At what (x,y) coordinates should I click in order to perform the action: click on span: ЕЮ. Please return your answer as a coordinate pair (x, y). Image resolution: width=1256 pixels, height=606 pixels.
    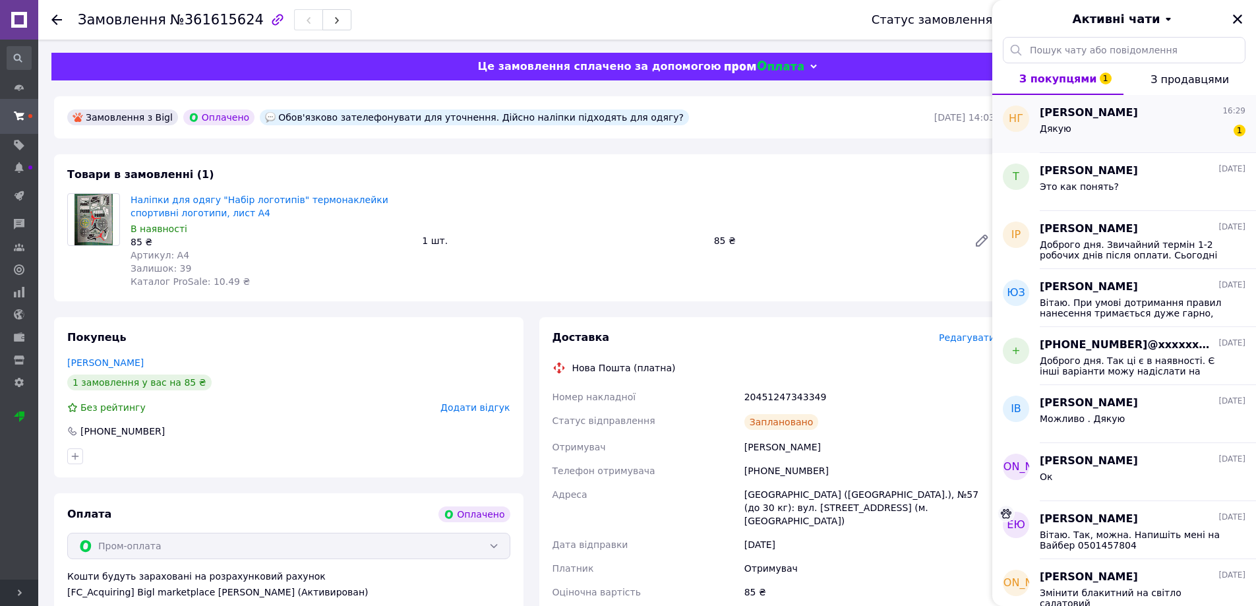
    Looking at the image, I should click on (1016, 525).